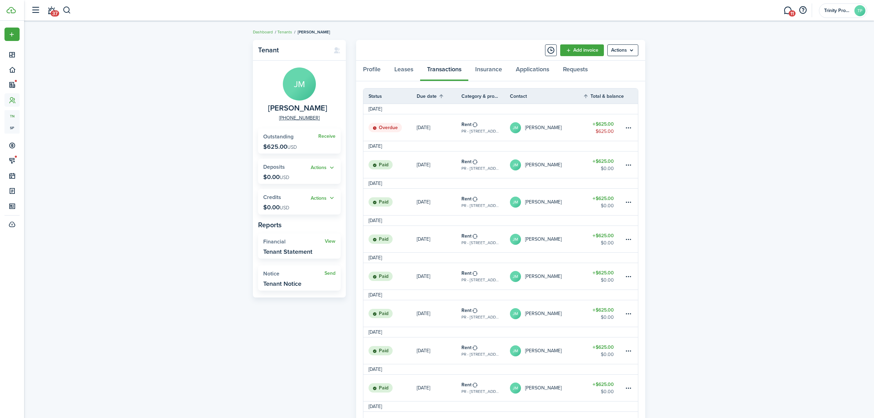  I want to click on a: Overdue, so click(390, 127).